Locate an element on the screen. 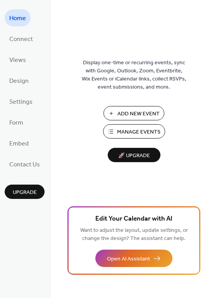 This screenshot has width=217, height=298. span: Settings is located at coordinates (21, 102).